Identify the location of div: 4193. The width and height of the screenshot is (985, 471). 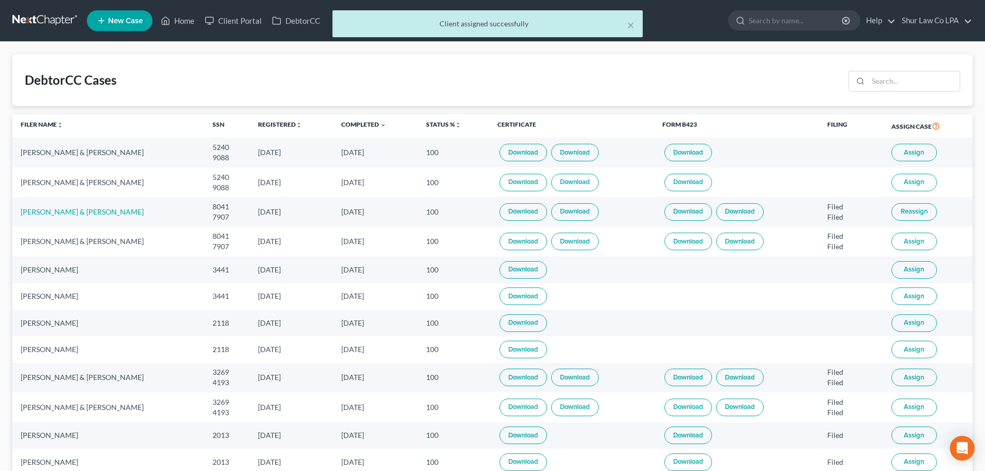
(227, 413).